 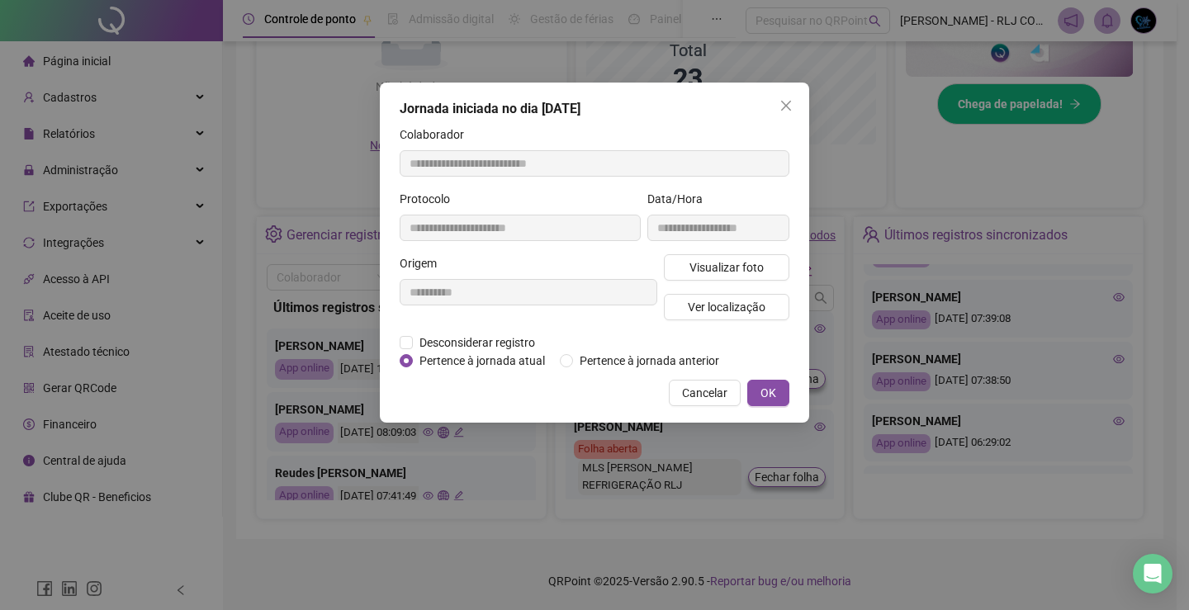 What do you see at coordinates (430, 199) in the screenshot?
I see `label: Protocolo` at bounding box center [430, 199].